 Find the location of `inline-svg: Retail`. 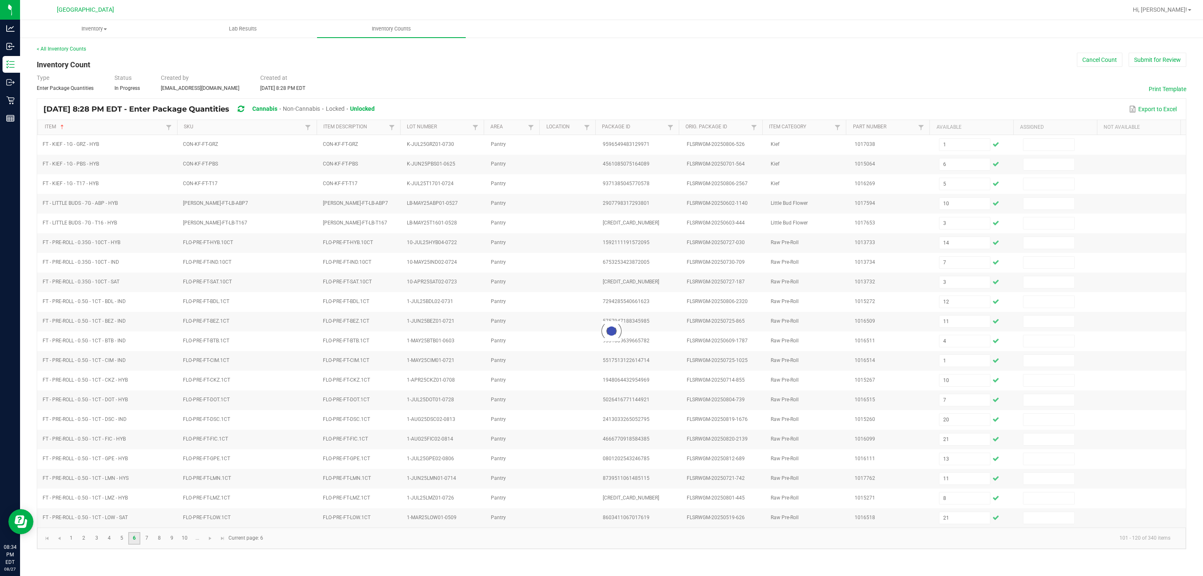

inline-svg: Retail is located at coordinates (10, 100).